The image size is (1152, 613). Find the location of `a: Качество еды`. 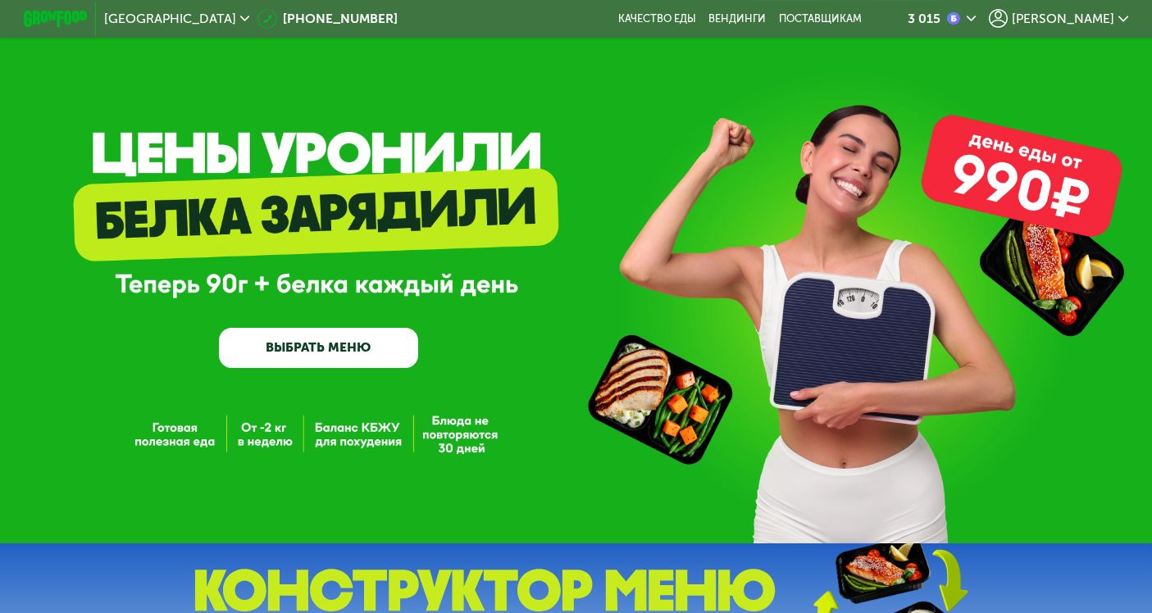

a: Качество еды is located at coordinates (657, 19).